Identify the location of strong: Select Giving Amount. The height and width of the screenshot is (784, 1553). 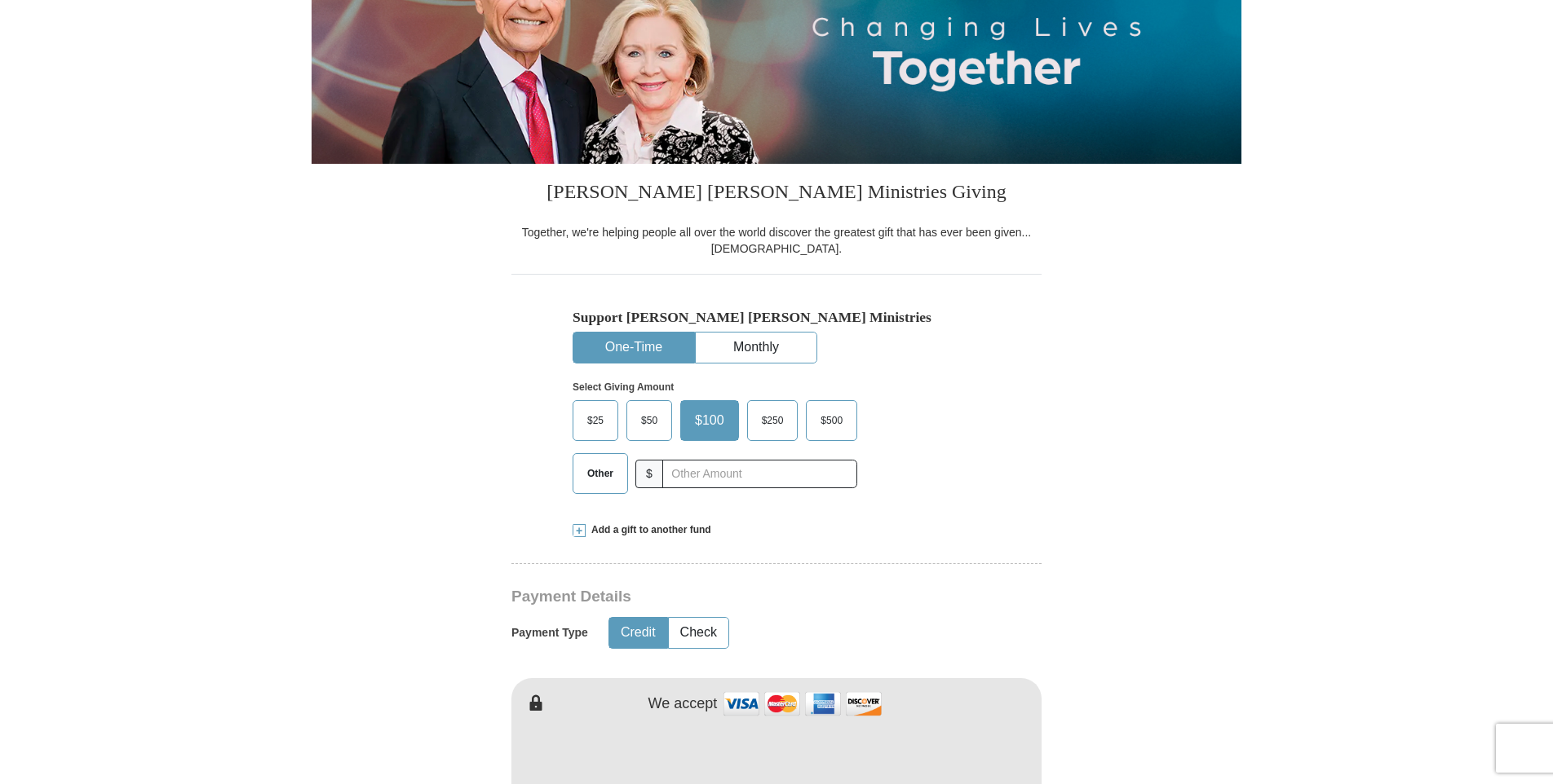
(624, 387).